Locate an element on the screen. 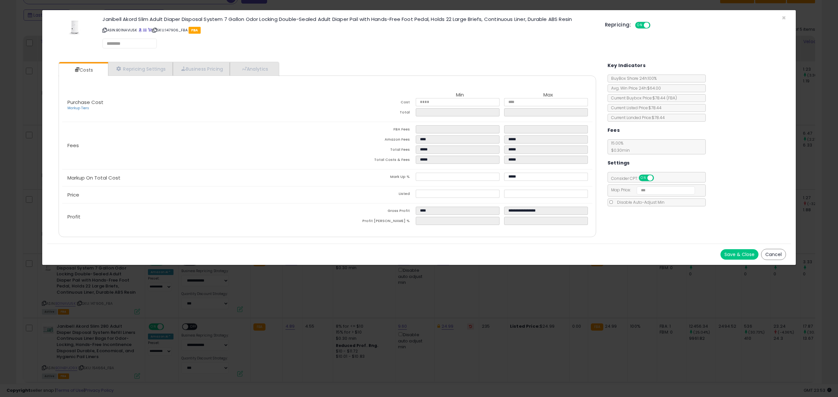  span: $78.44 is located at coordinates (665, 98).